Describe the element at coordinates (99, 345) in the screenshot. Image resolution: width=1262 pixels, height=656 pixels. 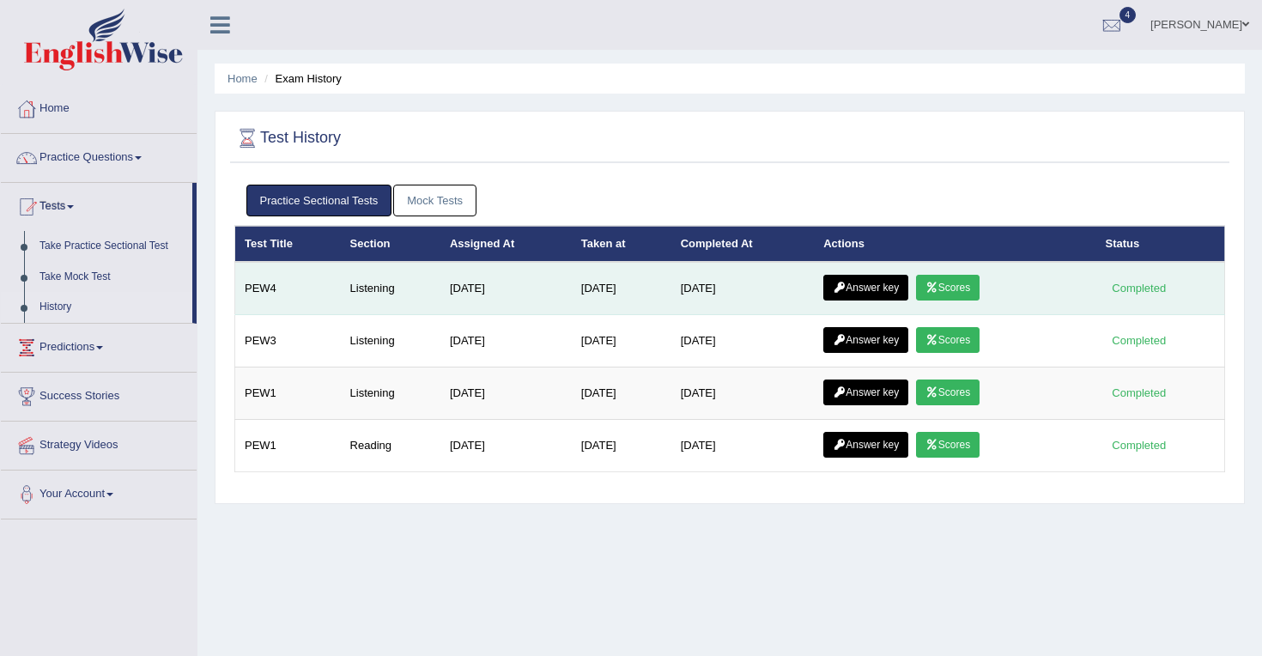
I see `a: Predictions` at that location.